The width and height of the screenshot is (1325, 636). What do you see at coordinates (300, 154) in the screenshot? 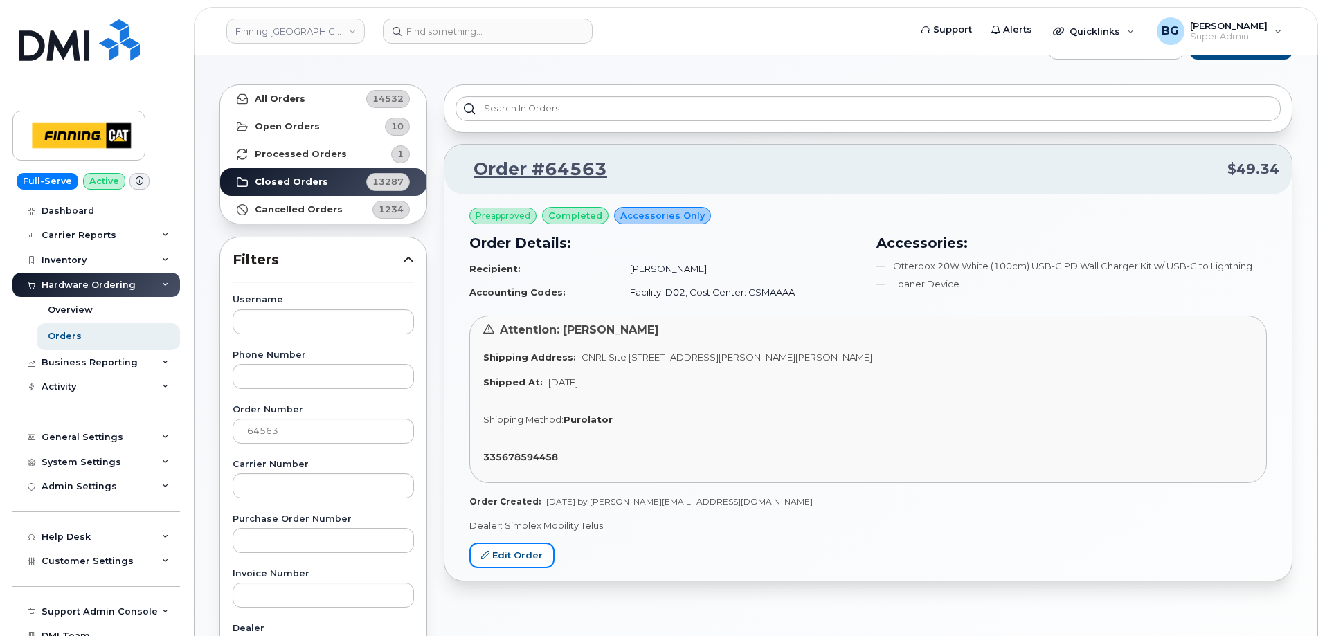
I see `strong: Processed Orders` at bounding box center [300, 154].